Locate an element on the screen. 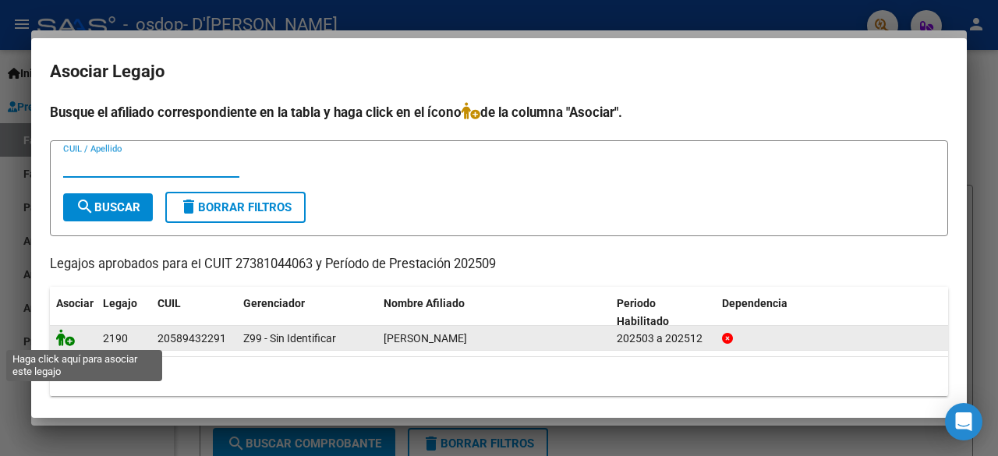  span: CUIL is located at coordinates (169, 303).